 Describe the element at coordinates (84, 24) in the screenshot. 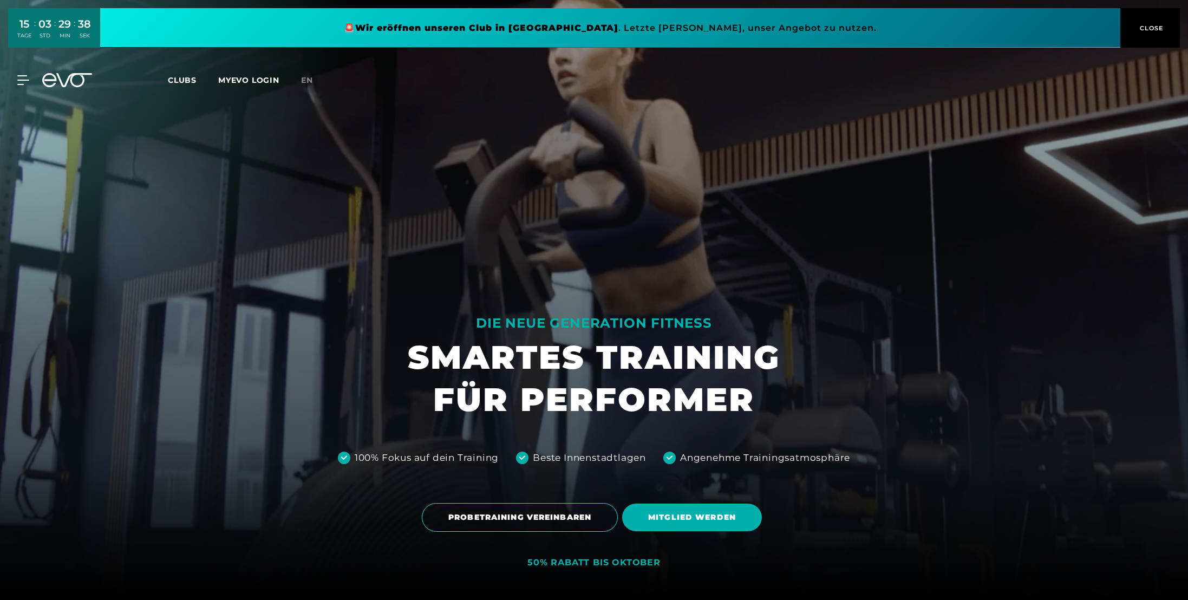

I see `div: 38` at that location.